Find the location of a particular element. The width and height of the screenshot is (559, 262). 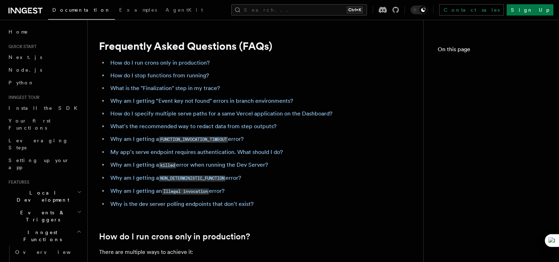

button: Inngest Functions is located at coordinates (44, 236).